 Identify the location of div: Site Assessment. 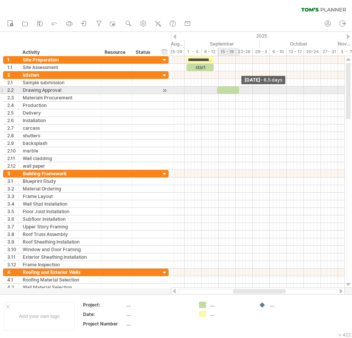
(60, 67).